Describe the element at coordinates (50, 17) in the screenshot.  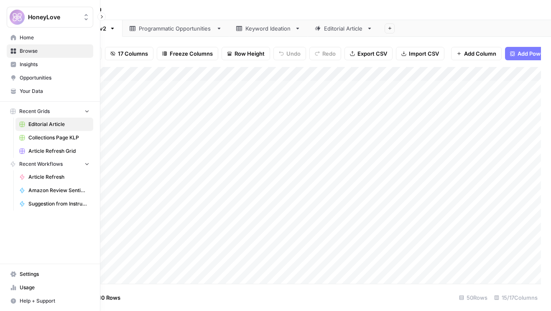
I see `button: Workspace: HoneyLove` at that location.